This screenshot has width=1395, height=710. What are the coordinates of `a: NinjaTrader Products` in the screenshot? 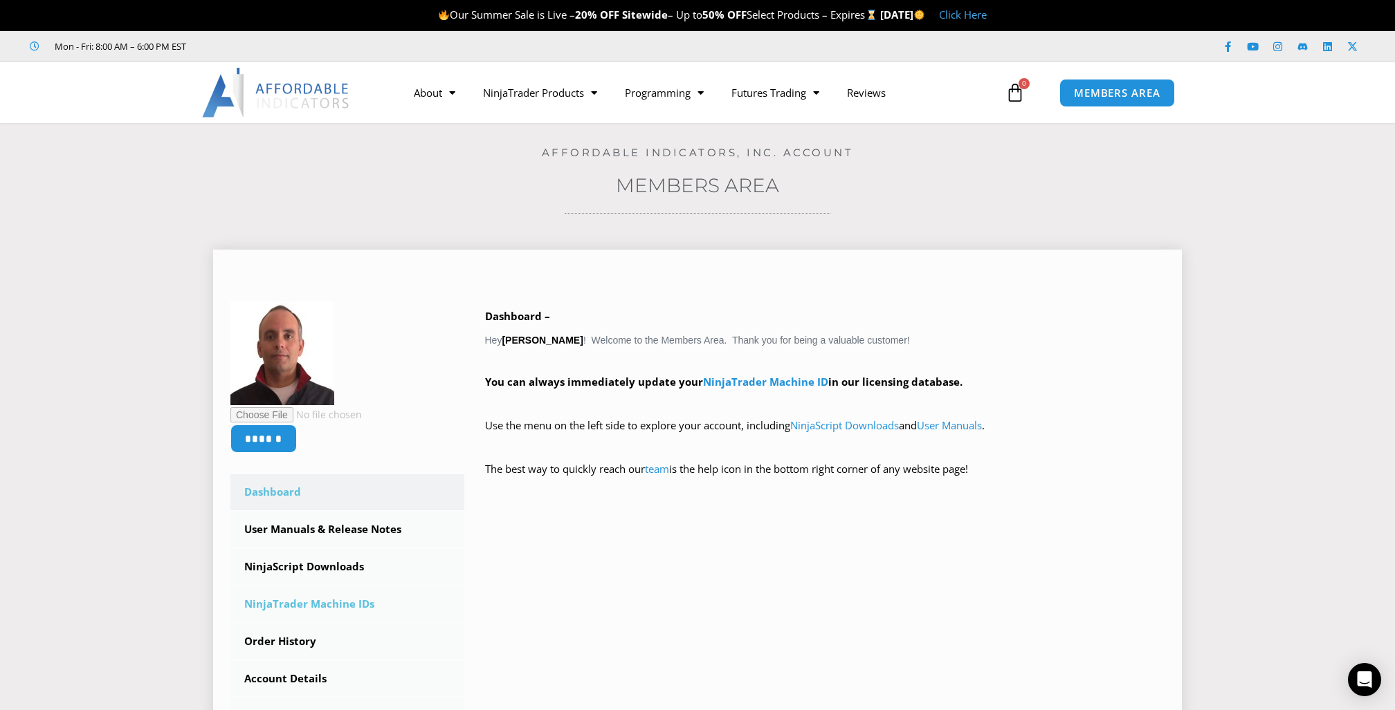 It's located at (540, 93).